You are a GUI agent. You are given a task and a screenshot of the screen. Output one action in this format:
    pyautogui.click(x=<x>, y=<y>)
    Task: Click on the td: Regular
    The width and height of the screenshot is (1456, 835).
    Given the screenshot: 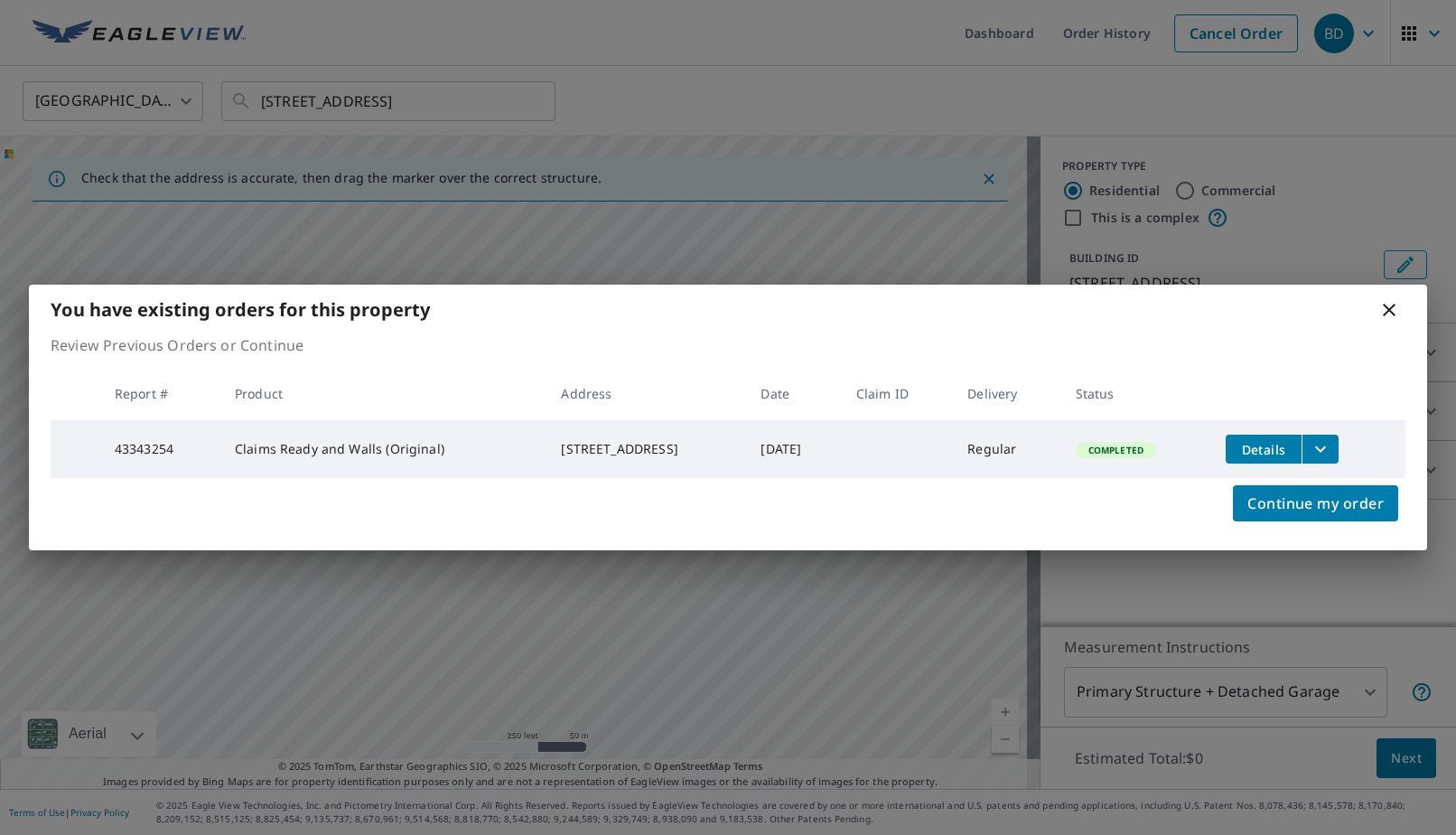 What is the action you would take?
    pyautogui.click(x=1006, y=449)
    